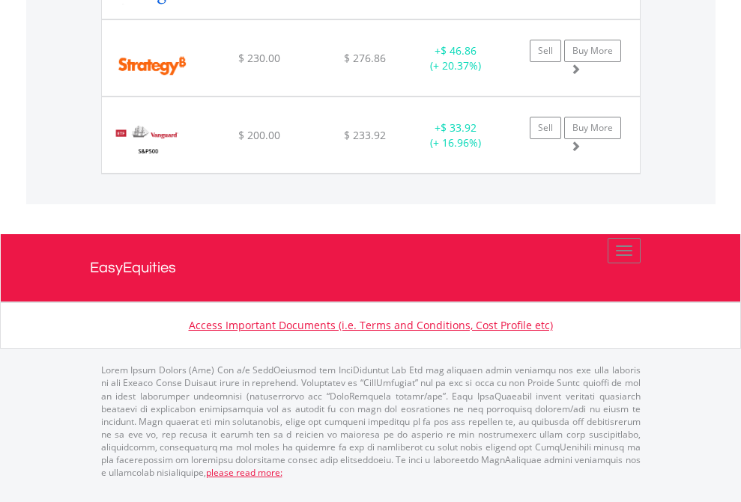 This screenshot has width=741, height=502. What do you see at coordinates (455, 58) in the screenshot?
I see `div: + (+ 20.37%)` at bounding box center [455, 58].